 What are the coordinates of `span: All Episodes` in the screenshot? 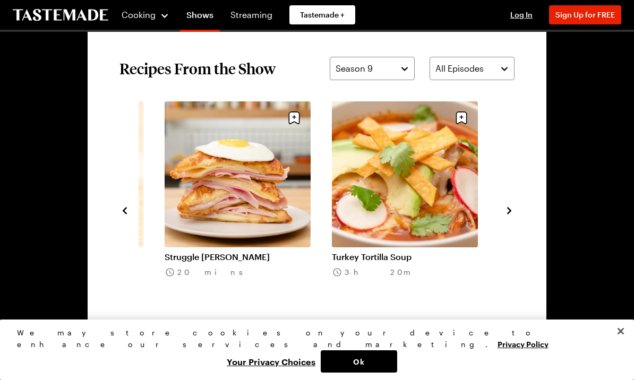 It's located at (459, 68).